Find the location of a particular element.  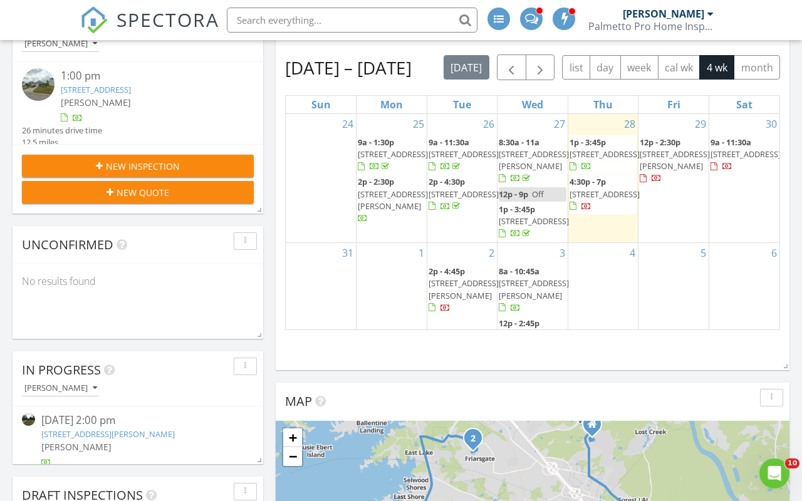

span: 2p - 4:30p is located at coordinates (447, 182).